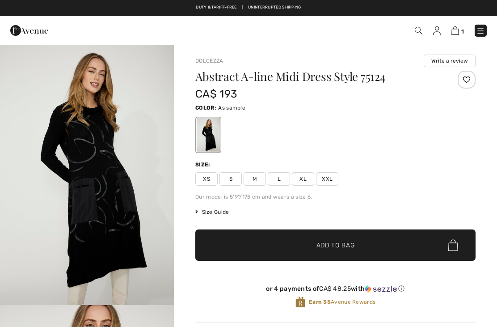  I want to click on button: Write a review, so click(450, 61).